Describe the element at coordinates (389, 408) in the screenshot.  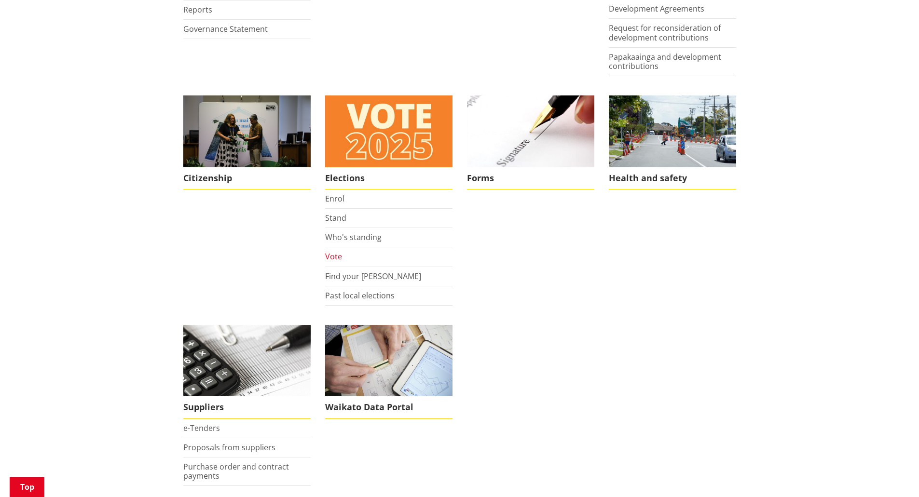
I see `span: Waikato Data Portal` at that location.